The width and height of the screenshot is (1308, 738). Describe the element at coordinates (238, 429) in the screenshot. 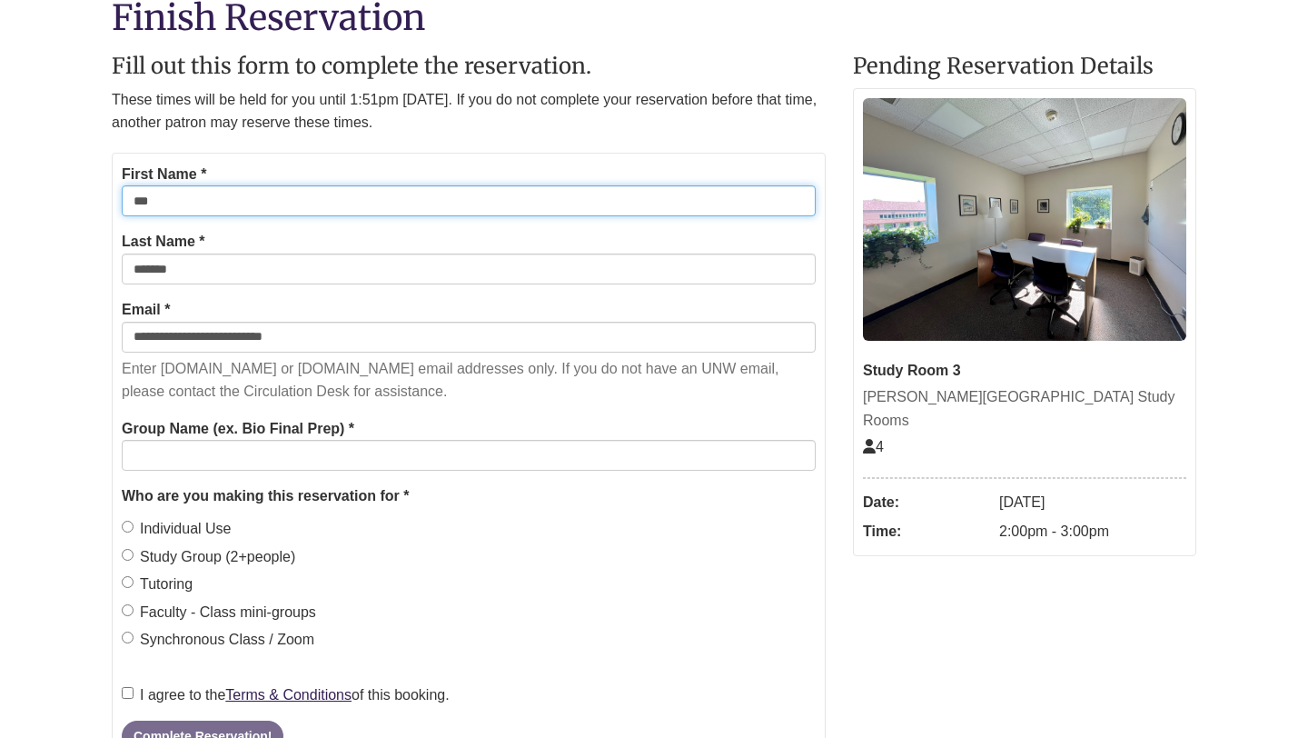

I see `label: Group Name (ex. Bio Final Prep) *` at that location.